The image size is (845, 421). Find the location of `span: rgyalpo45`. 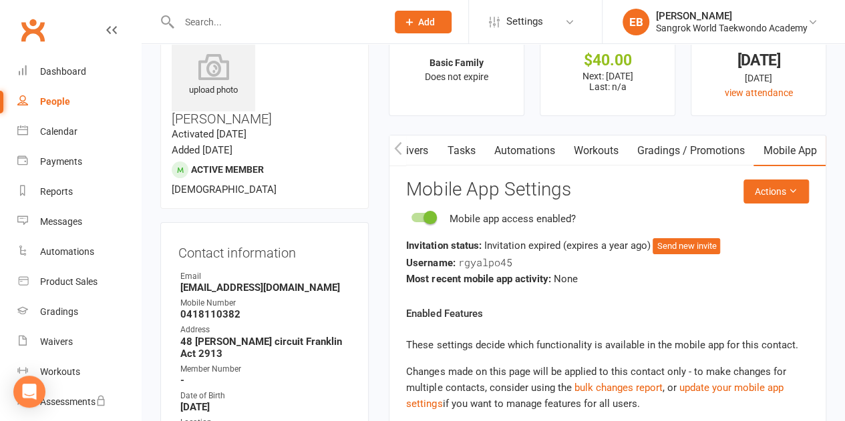

span: rgyalpo45 is located at coordinates (484, 262).